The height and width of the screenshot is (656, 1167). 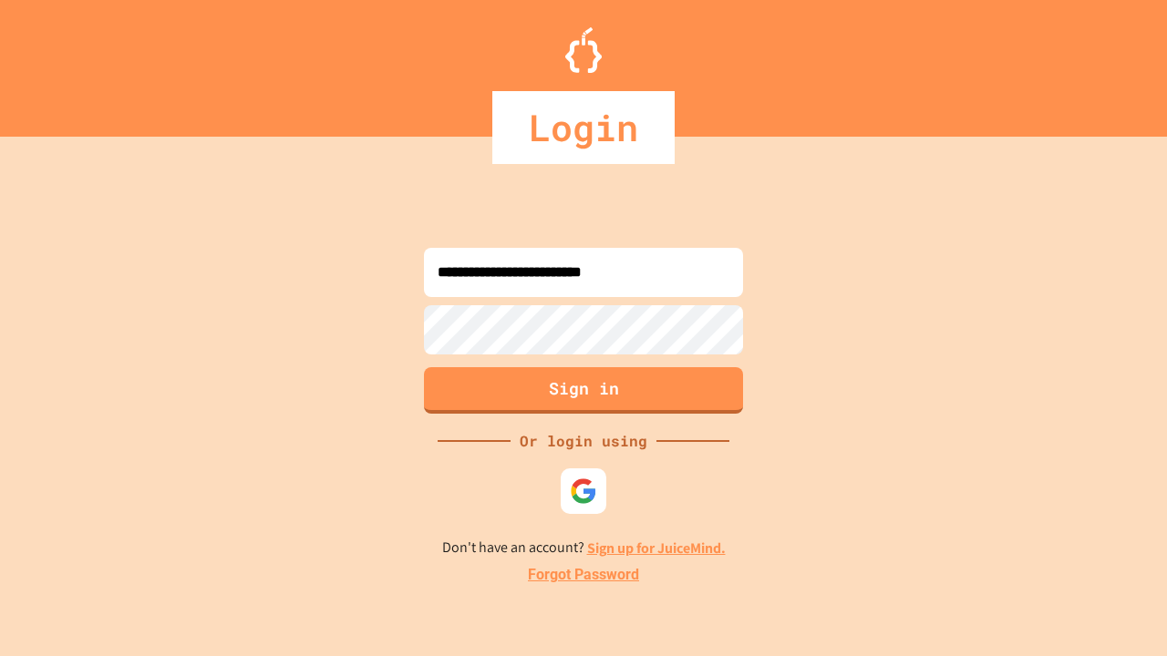 What do you see at coordinates (583, 441) in the screenshot?
I see `div: Or login using` at bounding box center [583, 441].